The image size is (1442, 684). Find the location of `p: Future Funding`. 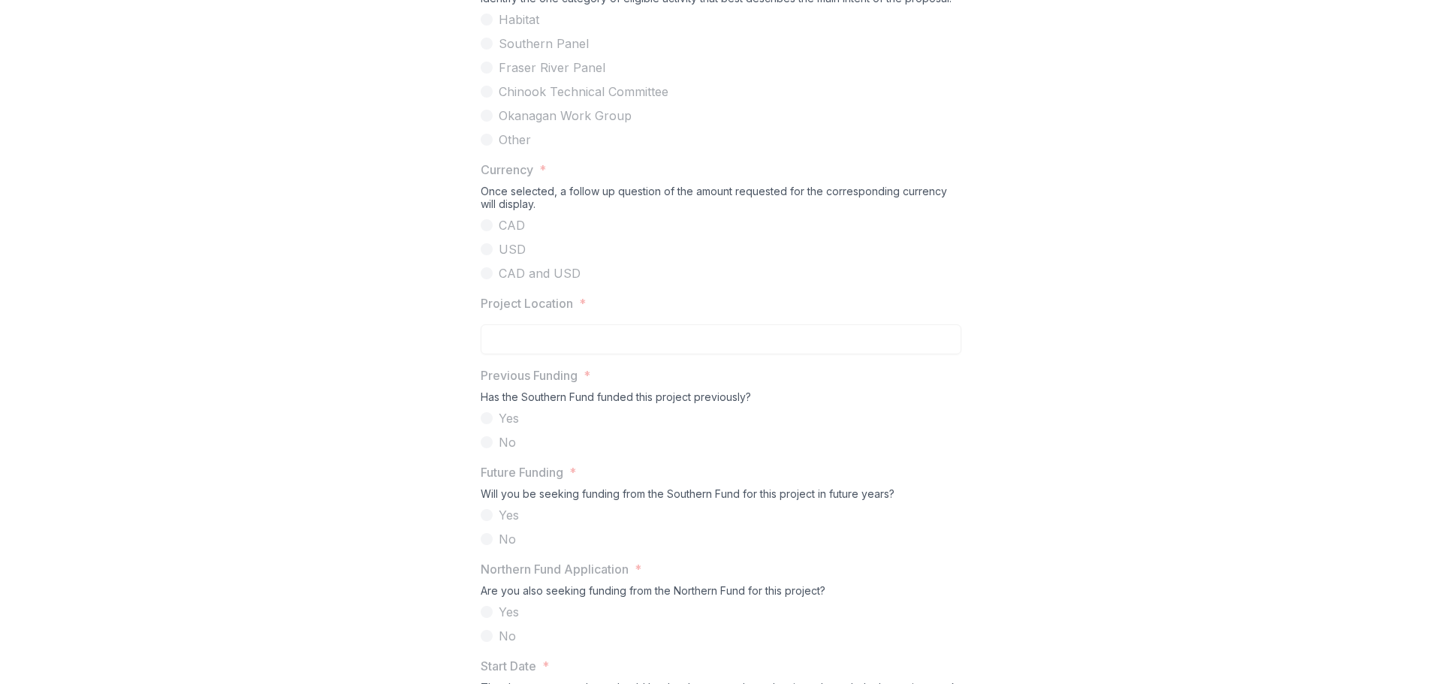

p: Future Funding is located at coordinates (522, 472).